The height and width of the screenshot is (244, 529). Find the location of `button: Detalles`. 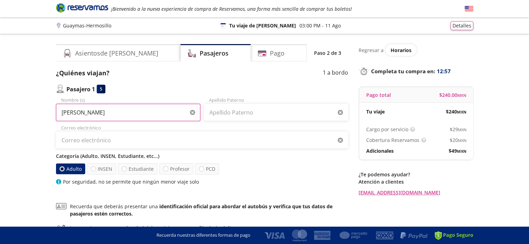

button: Detalles is located at coordinates (462, 26).